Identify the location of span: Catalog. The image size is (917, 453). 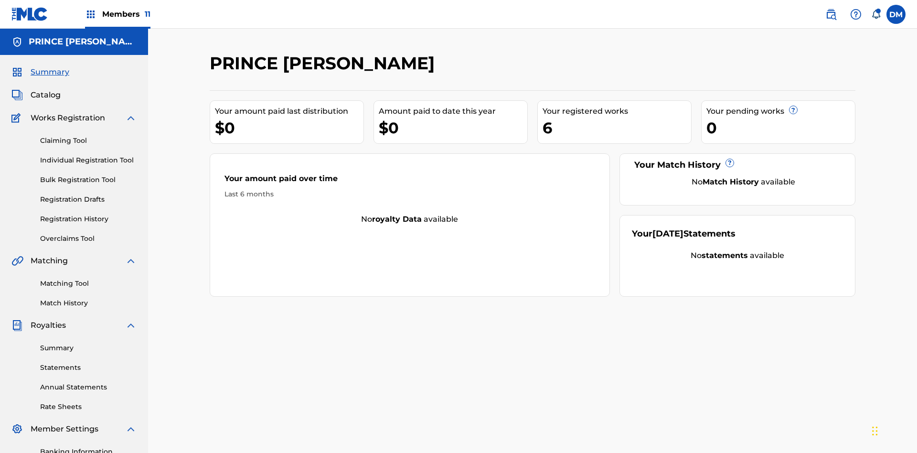
(45, 95).